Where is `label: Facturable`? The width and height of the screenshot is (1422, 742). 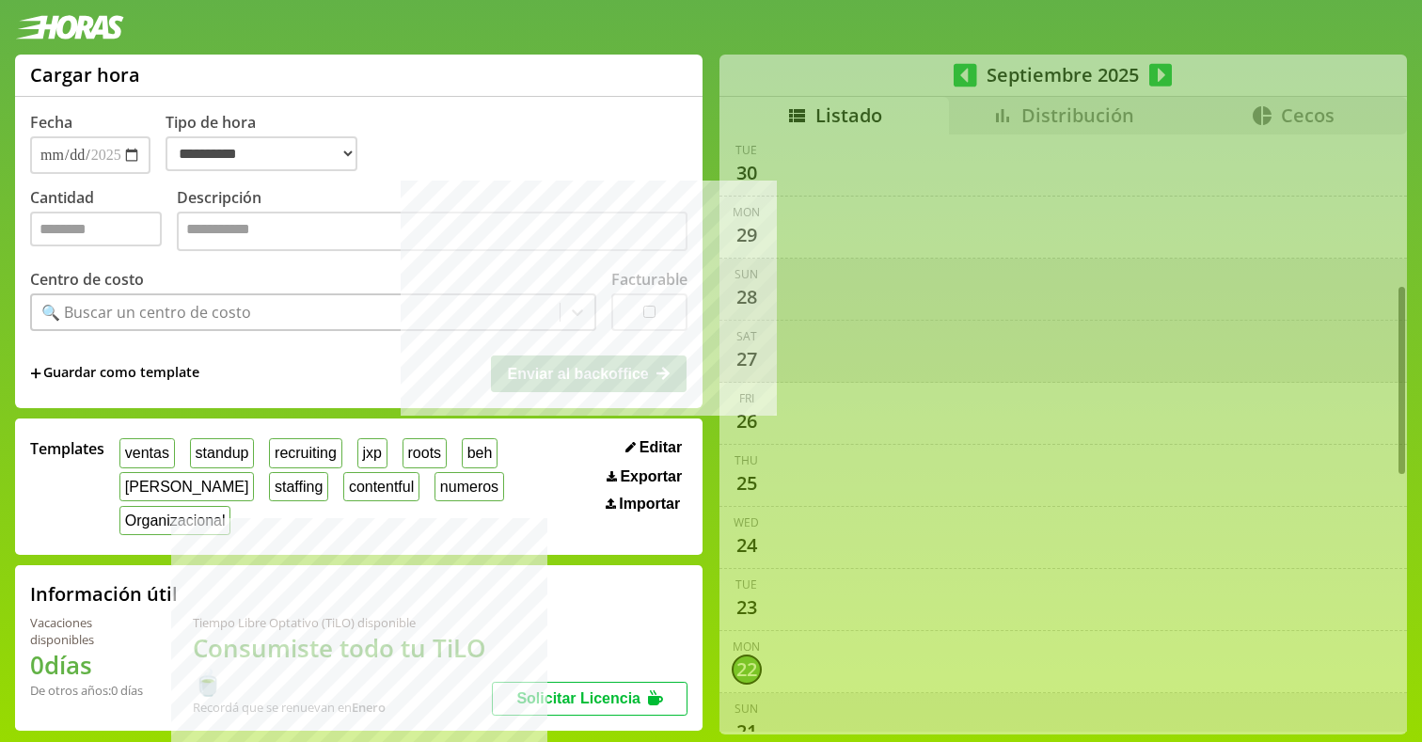 label: Facturable is located at coordinates (649, 279).